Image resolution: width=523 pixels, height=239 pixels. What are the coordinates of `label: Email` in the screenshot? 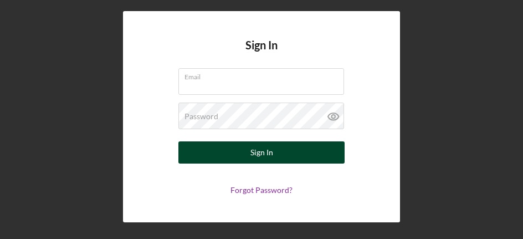 It's located at (264, 75).